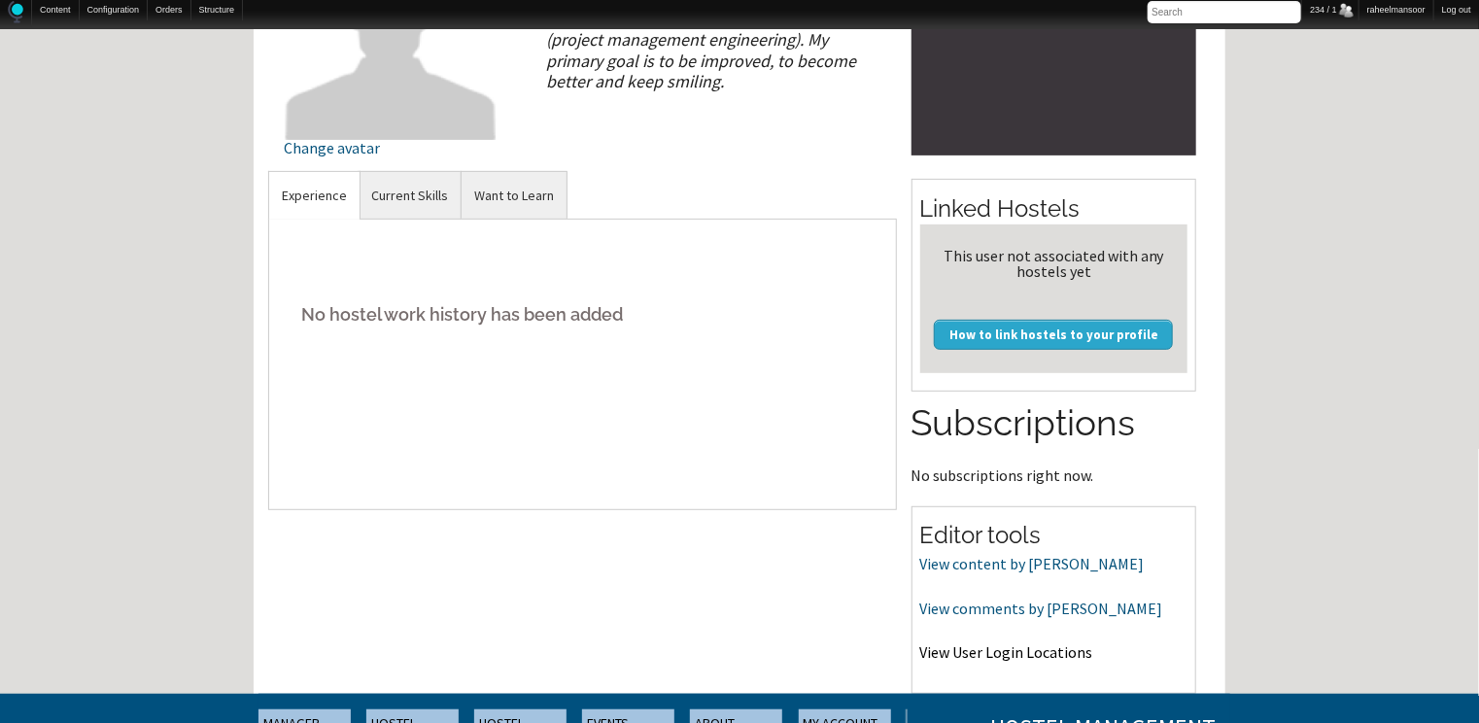  I want to click on a: Current Skills, so click(409, 195).